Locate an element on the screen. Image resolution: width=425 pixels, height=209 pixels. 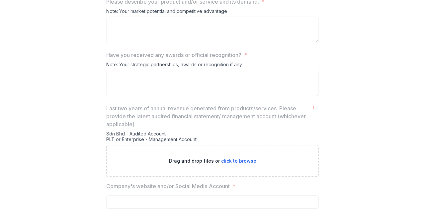
div: Sdn Bhd - Audited Account PLT or Enterprise - Management Account is located at coordinates (212, 138).